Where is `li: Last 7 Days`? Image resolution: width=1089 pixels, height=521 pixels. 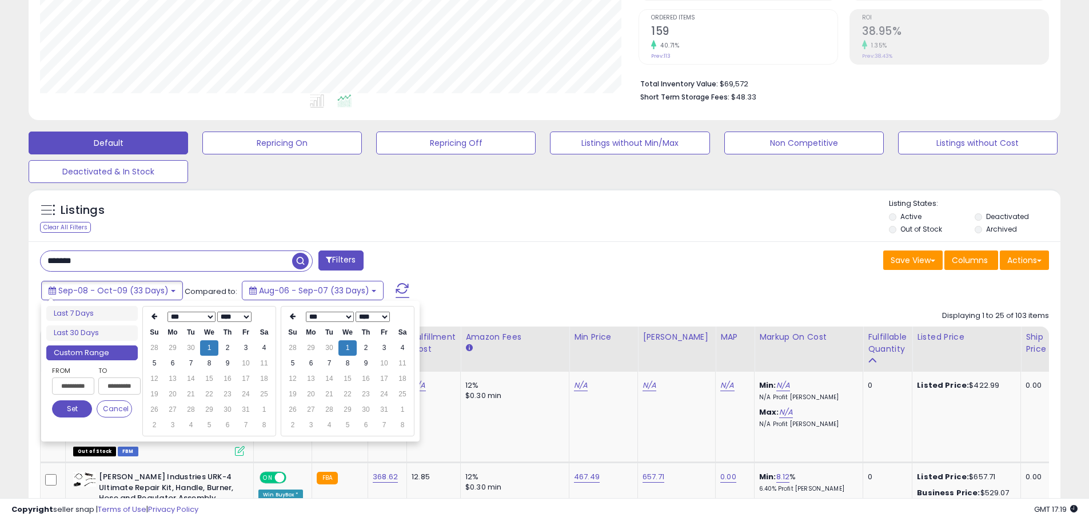
li: Last 7 Days is located at coordinates (92, 313).